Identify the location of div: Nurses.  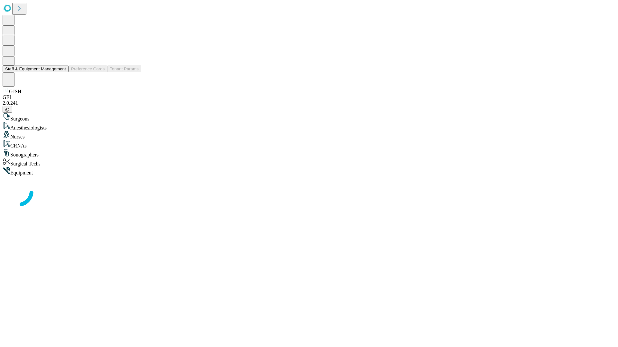
(309, 135).